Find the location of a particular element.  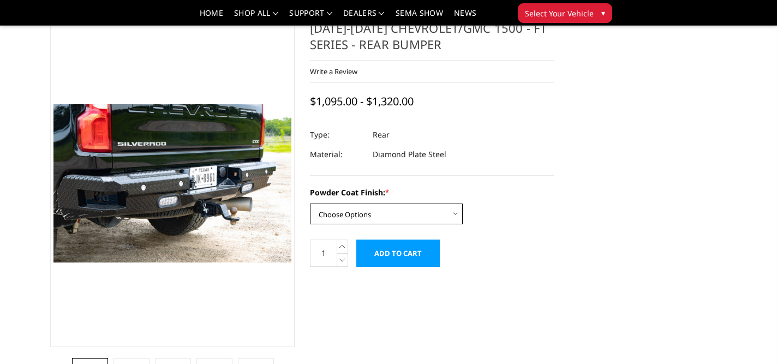

a: Dealers is located at coordinates (364, 17).